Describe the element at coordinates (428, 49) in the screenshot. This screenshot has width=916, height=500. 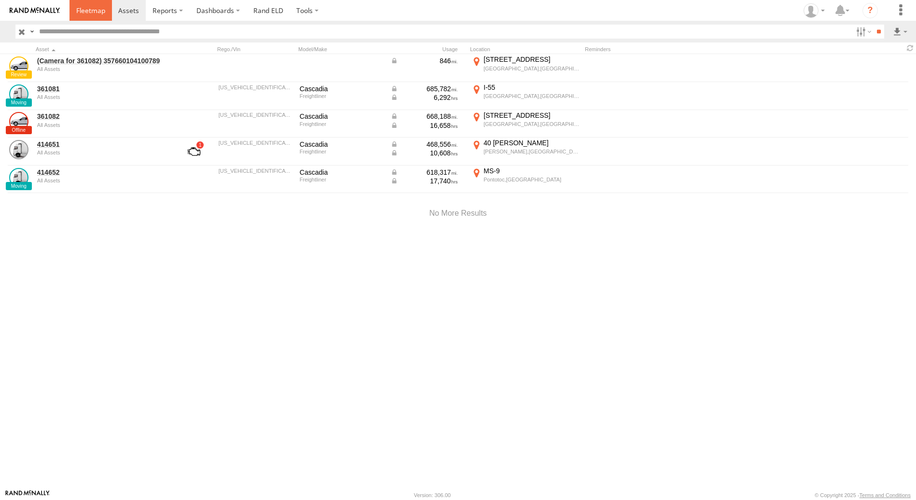
I see `div: Usage` at that location.